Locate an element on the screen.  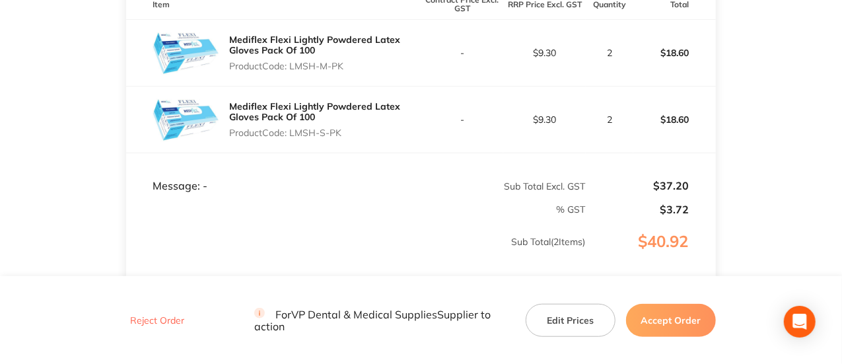
div: Open Intercom Messenger is located at coordinates (800, 322).